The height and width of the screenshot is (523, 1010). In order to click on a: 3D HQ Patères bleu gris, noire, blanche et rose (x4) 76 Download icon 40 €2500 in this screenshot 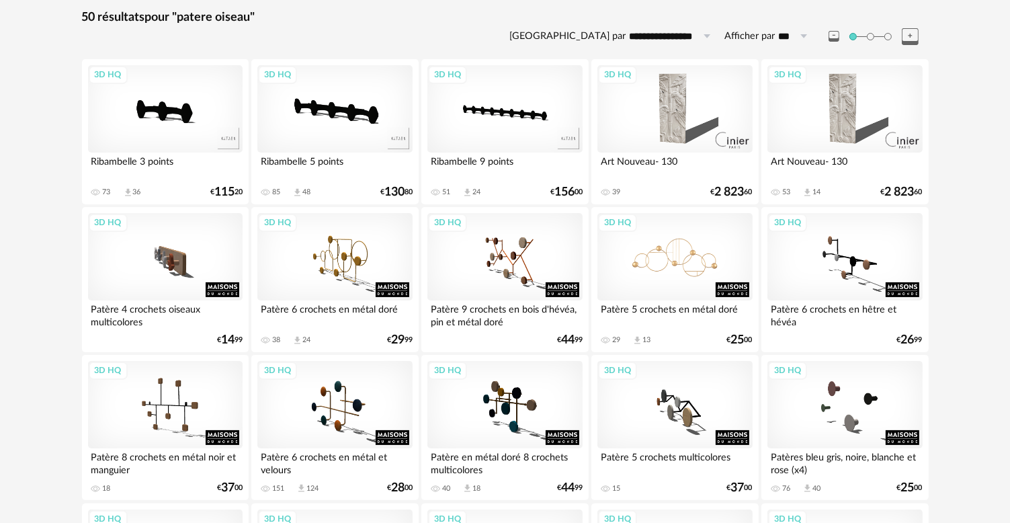, I will do `click(844, 427)`.